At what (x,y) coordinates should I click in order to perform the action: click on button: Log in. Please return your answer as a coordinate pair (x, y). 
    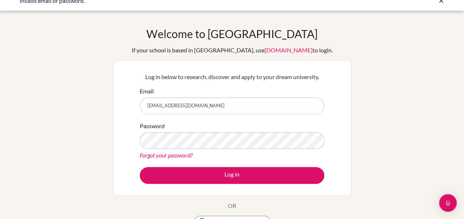
    Looking at the image, I should click on (232, 176).